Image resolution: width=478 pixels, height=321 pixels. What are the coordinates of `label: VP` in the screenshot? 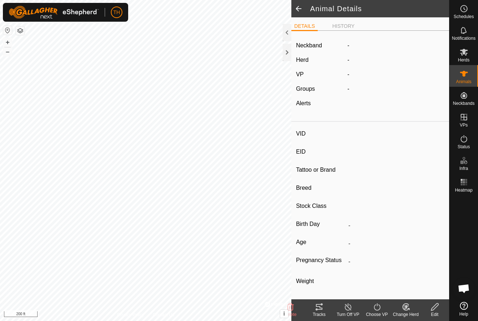 It's located at (300, 74).